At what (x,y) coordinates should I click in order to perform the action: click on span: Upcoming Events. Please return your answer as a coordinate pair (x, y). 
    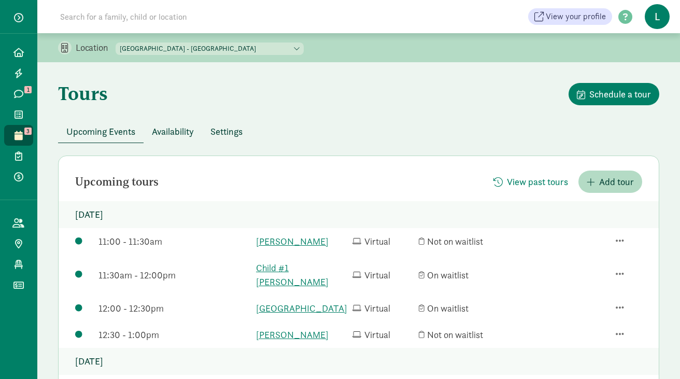
    Looking at the image, I should click on (101, 131).